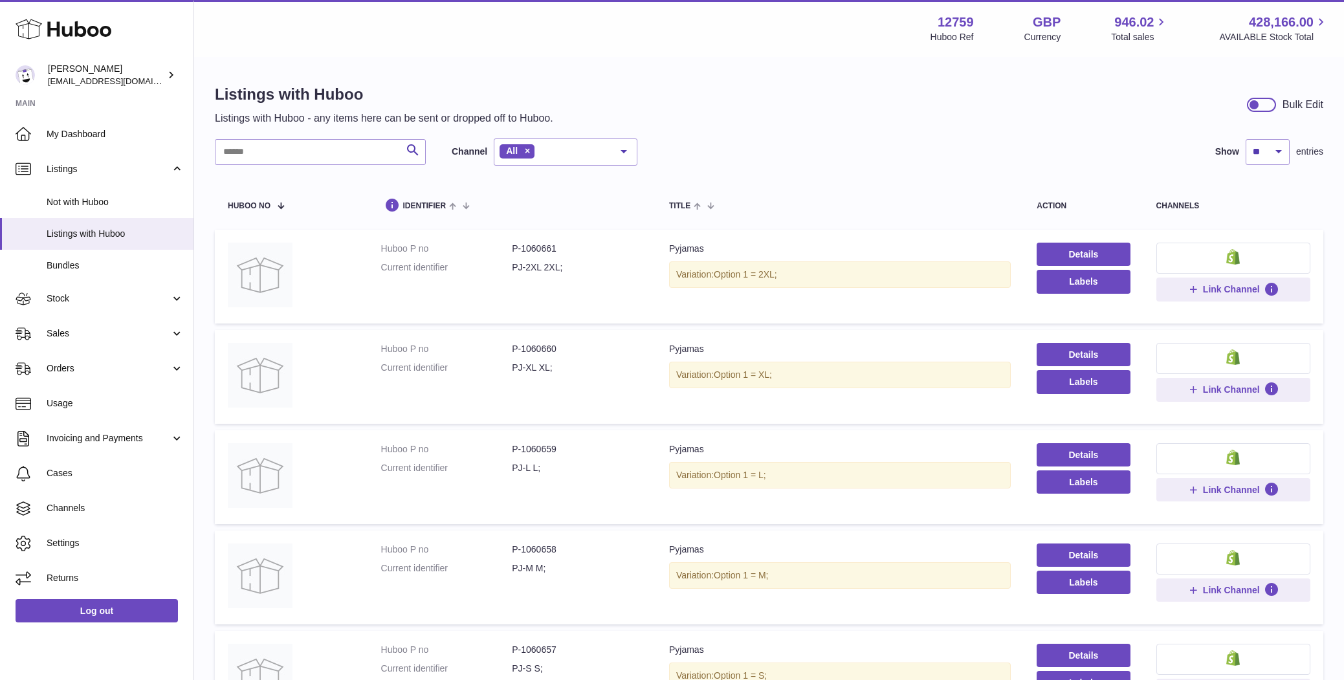 The height and width of the screenshot is (680, 1344). Describe the element at coordinates (577, 568) in the screenshot. I see `dd: PJ-M M;` at that location.